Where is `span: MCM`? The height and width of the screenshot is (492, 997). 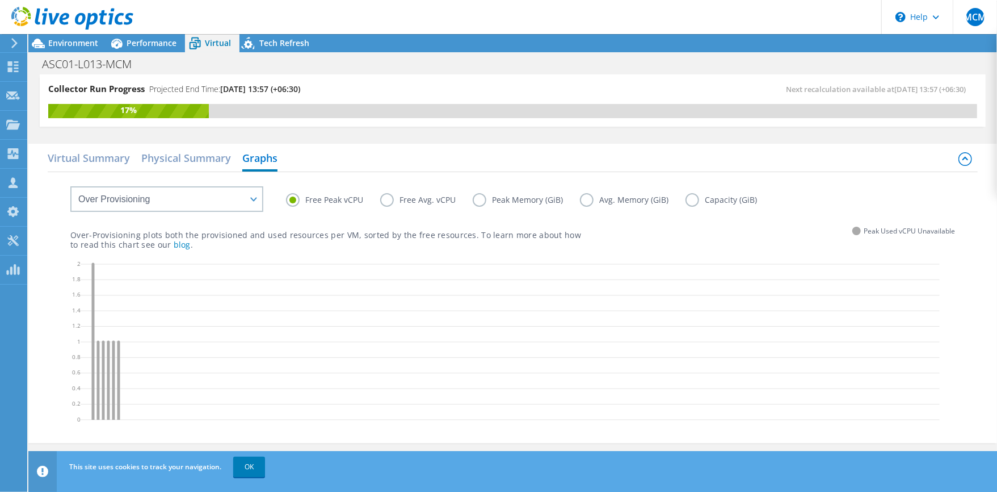 span: MCM is located at coordinates (976, 17).